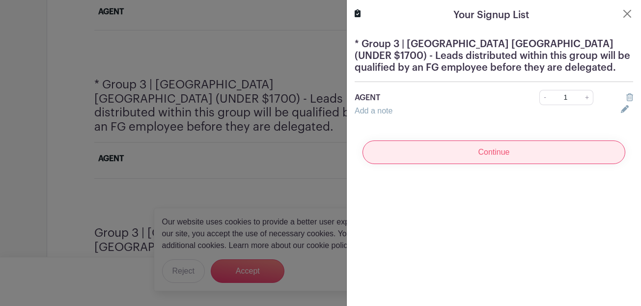  I want to click on h5: Your Signup List, so click(491, 15).